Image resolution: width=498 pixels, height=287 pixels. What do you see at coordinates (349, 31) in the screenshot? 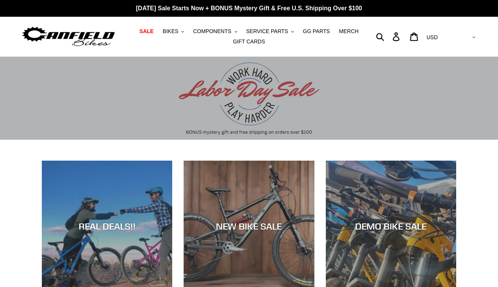
I see `a: MERCH` at bounding box center [349, 31].